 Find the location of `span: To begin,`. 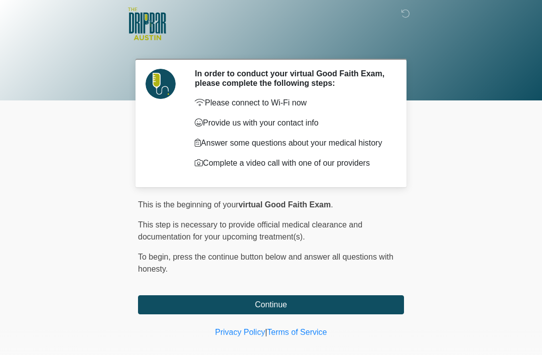

span: To begin, is located at coordinates (155, 257).